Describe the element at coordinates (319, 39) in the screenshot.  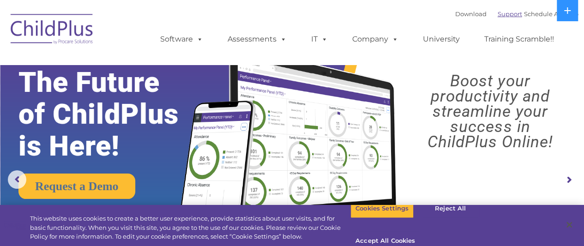
I see `a: IT` at that location.